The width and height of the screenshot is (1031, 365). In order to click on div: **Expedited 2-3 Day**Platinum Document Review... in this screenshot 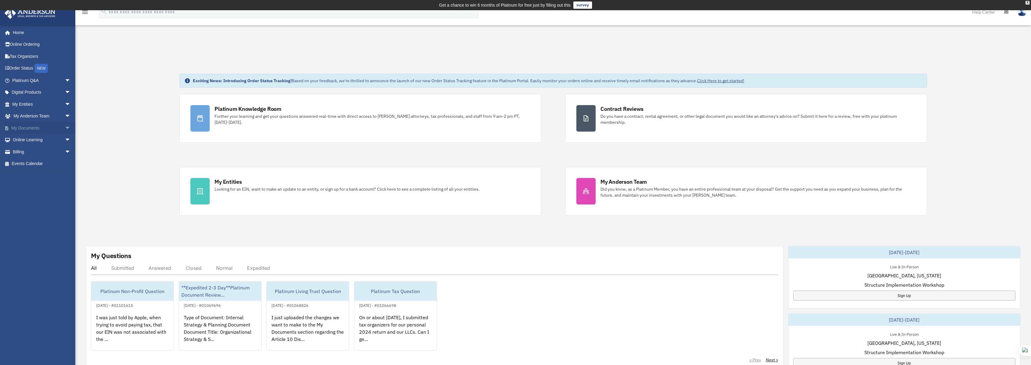, I will do `click(220, 291)`.